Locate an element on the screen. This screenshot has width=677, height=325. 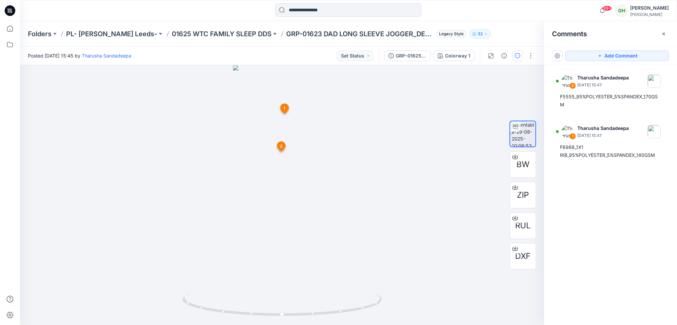
span: ZIP is located at coordinates (523, 195).